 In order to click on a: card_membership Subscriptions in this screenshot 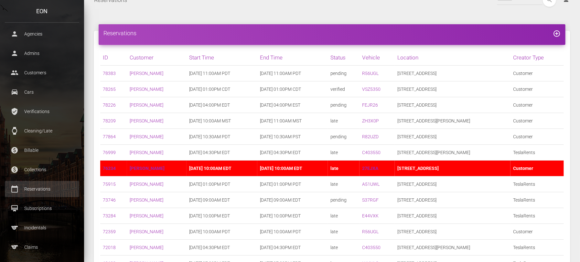, I will do `click(42, 209)`.